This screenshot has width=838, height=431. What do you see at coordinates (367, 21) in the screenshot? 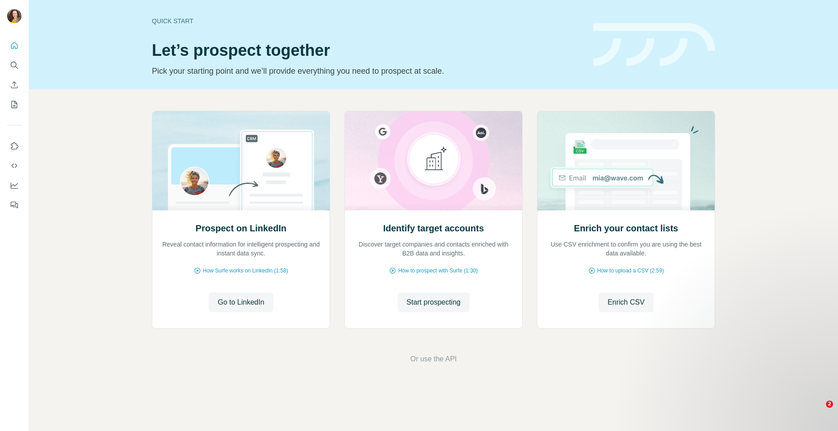
I see `div: Quick start` at bounding box center [367, 21].